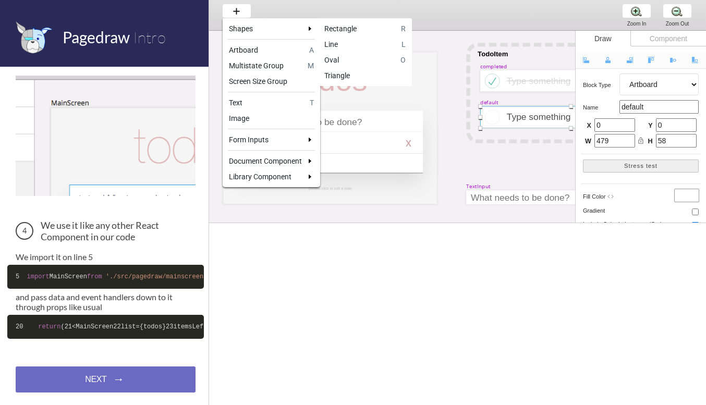 The image size is (706, 405). What do you see at coordinates (266, 161) in the screenshot?
I see `div: Document Component` at bounding box center [266, 161].